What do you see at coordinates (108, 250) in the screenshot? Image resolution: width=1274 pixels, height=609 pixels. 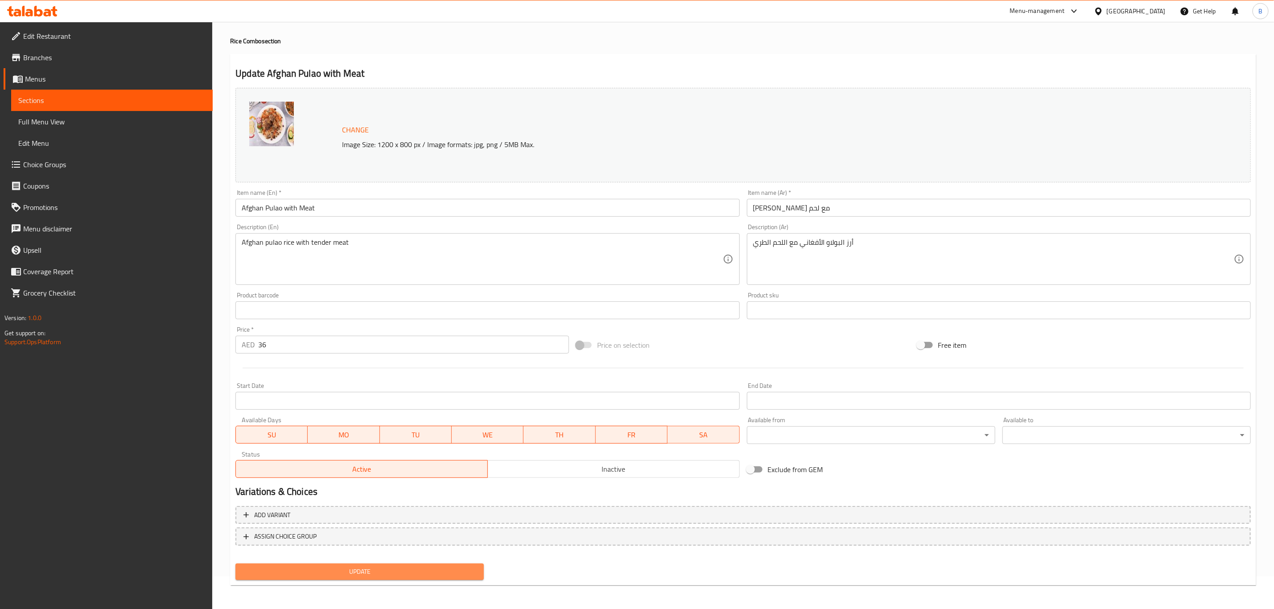 I see `a: Upsell` at bounding box center [108, 250].